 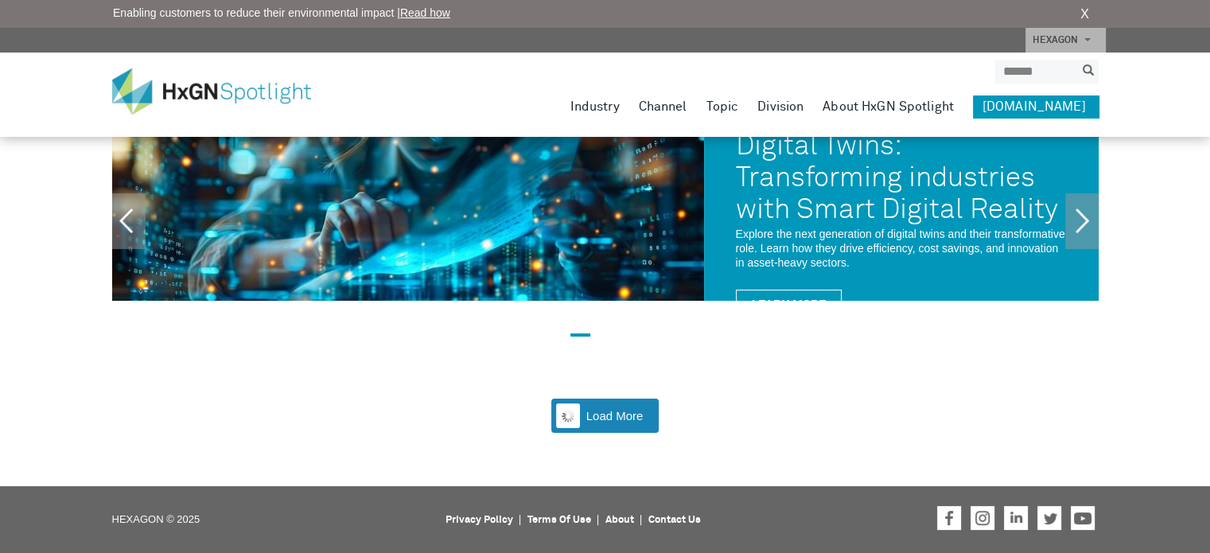 I want to click on a: Channel, so click(x=663, y=107).